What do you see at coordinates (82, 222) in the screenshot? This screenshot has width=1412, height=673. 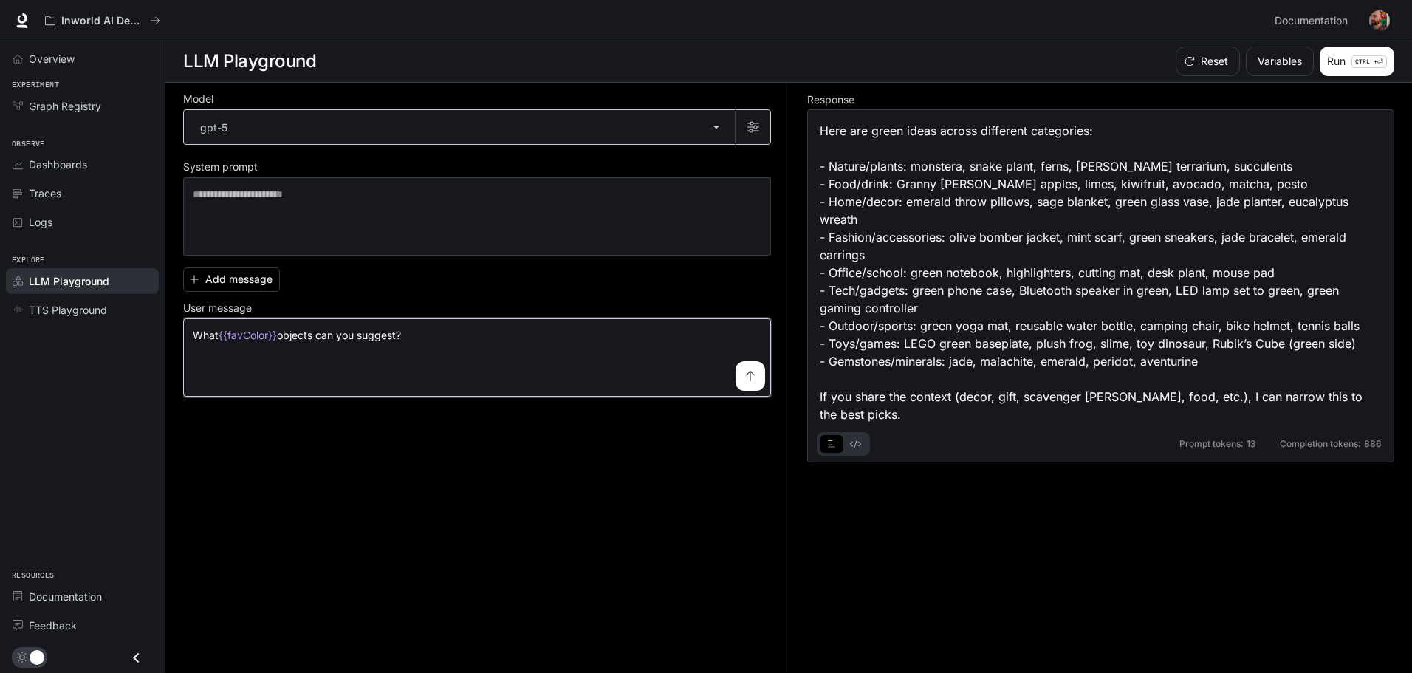 I see `a: Logs` at bounding box center [82, 222].